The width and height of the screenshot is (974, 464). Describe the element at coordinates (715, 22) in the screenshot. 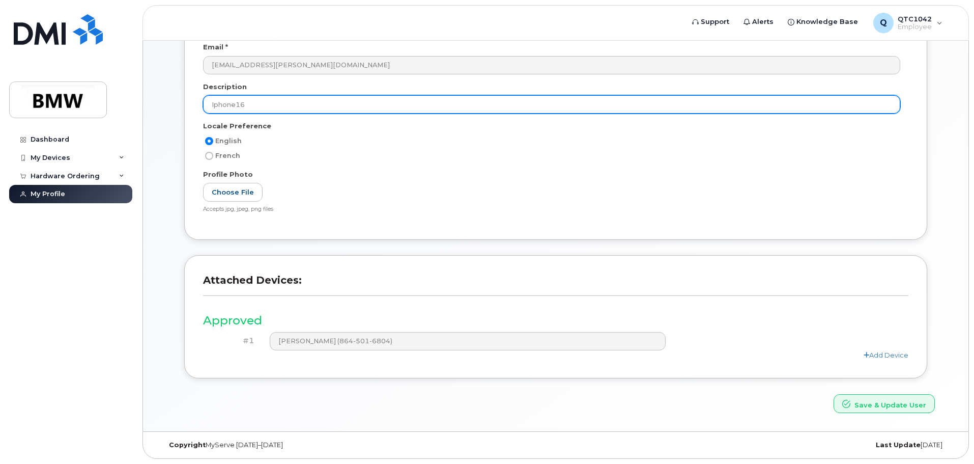

I see `span: Support` at that location.